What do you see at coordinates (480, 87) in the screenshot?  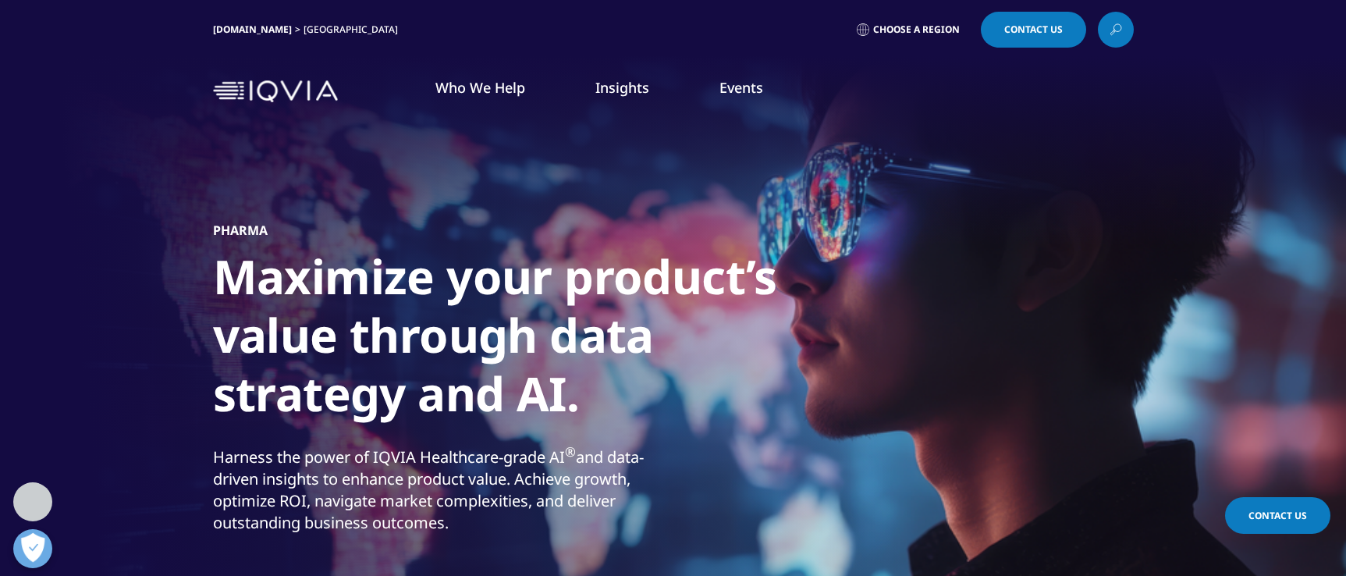 I see `a: Who We Help` at bounding box center [480, 87].